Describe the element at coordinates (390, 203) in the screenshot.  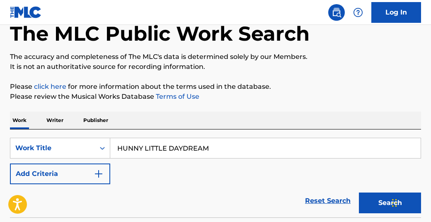
I see `button: Search` at that location.